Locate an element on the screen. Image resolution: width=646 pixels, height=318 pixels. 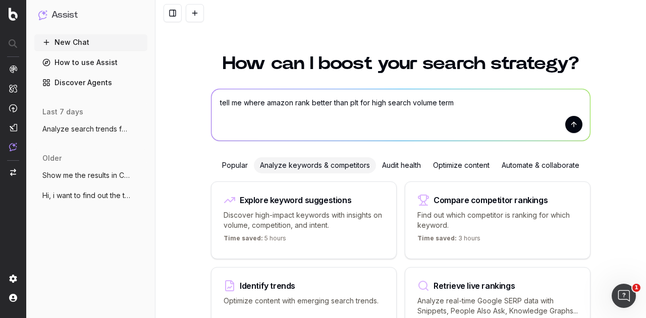
h1: Assist is located at coordinates (65, 15).